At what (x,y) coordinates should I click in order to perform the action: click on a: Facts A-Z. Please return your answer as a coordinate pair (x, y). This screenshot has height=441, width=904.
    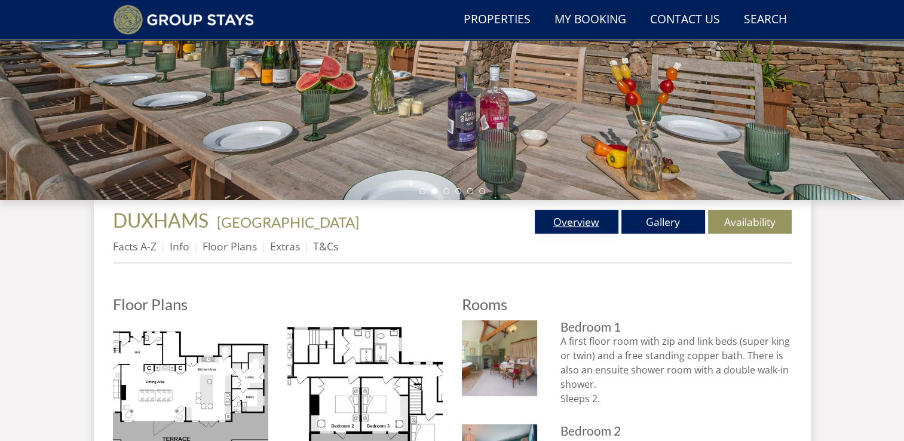
    Looking at the image, I should click on (134, 246).